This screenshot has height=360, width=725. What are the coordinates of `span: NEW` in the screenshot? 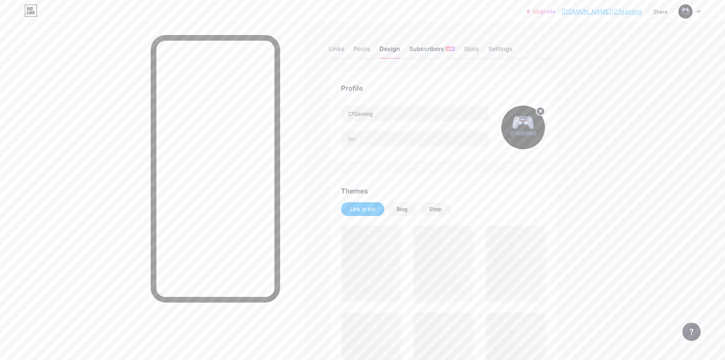 It's located at (450, 49).